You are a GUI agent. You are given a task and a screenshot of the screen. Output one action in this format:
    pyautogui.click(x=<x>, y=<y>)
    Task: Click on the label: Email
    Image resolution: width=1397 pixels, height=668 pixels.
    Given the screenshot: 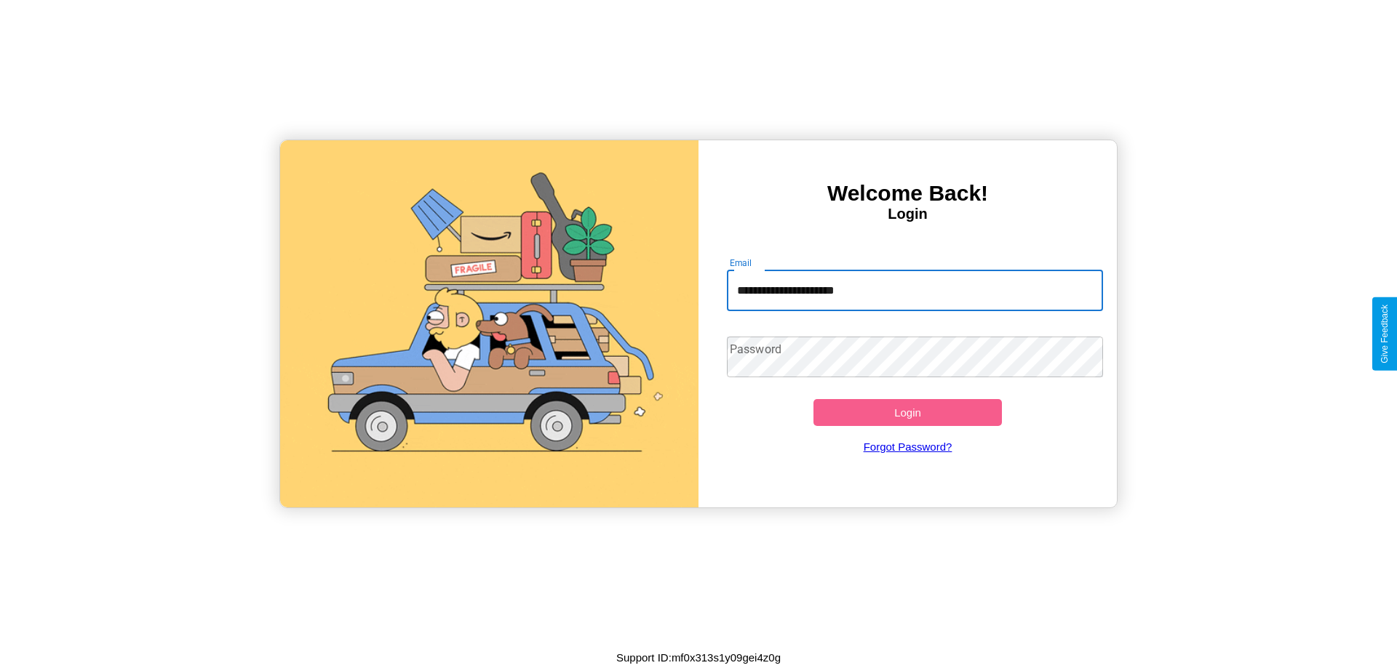 What is the action you would take?
    pyautogui.click(x=740, y=263)
    